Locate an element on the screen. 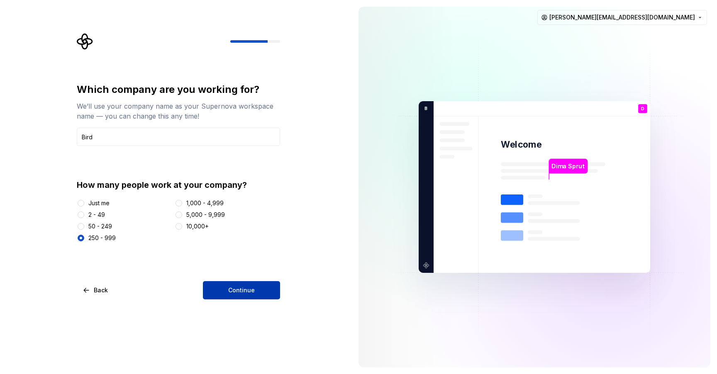 This screenshot has height=374, width=717. button: Continue is located at coordinates (241, 290).